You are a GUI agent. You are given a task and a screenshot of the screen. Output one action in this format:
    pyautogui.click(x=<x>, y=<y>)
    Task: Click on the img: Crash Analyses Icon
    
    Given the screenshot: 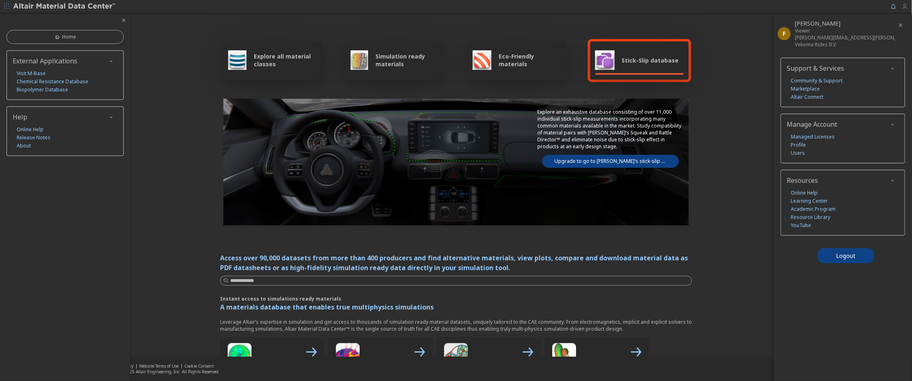 What is the action you would take?
    pyautogui.click(x=564, y=357)
    